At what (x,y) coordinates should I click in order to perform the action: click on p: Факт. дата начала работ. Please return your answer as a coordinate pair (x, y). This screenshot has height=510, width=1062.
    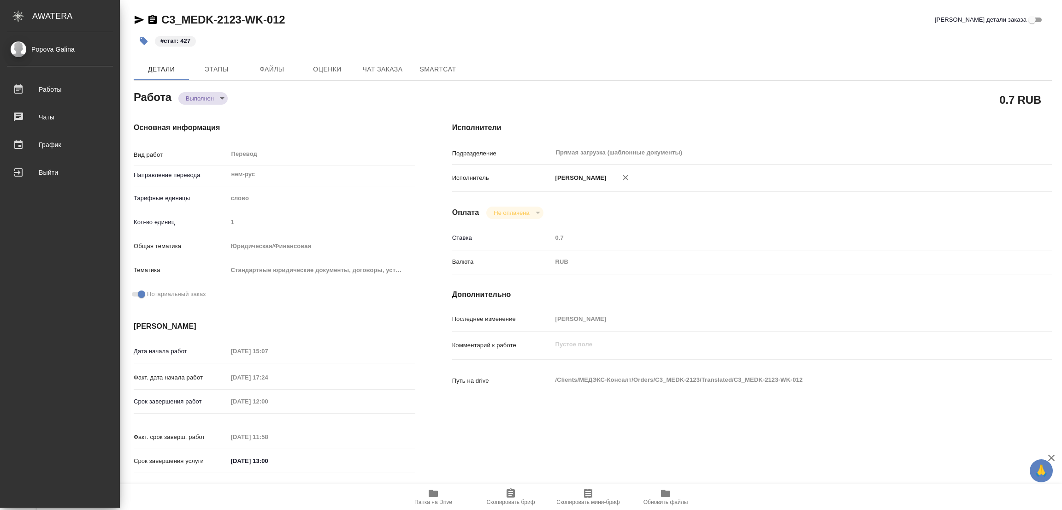
    Looking at the image, I should click on (181, 377).